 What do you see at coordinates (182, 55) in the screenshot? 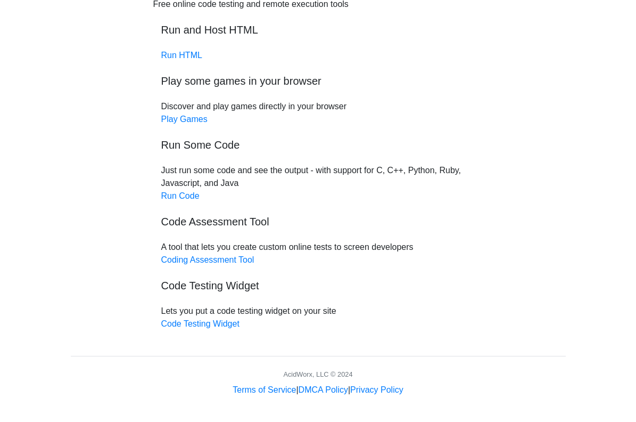
I see `a: Run HTML` at bounding box center [182, 55].